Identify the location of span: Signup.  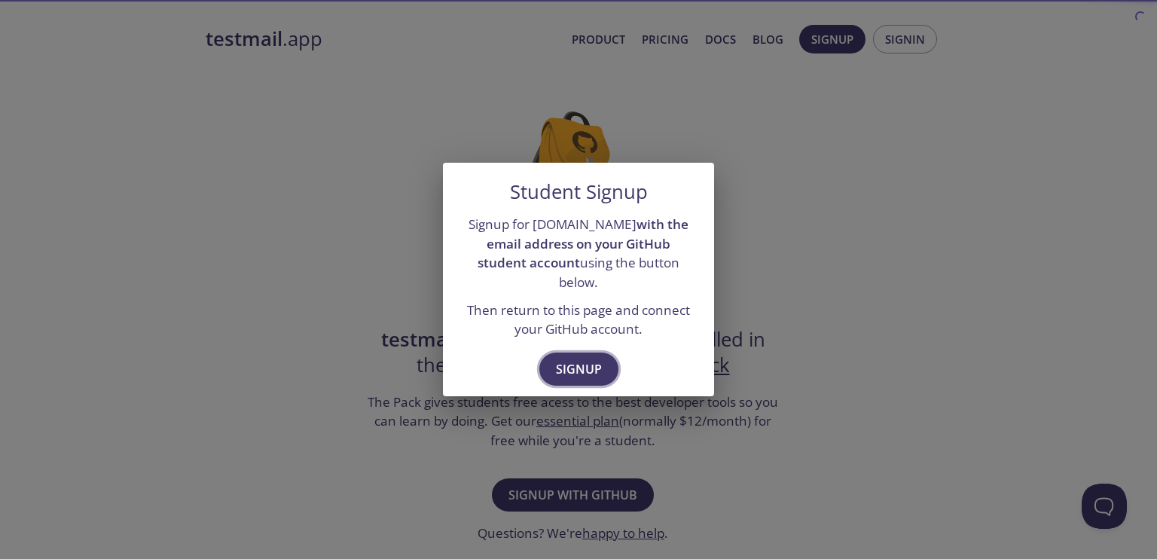
(579, 369).